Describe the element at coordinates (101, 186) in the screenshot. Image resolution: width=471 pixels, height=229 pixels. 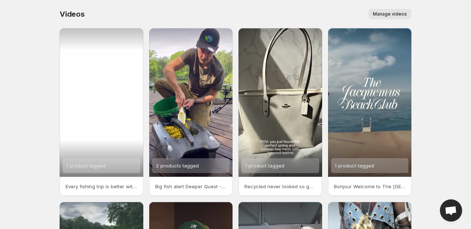
I see `p: Every fishing trip is better with the QUEST bait boat Go hard scan the full area with QUESTs auto...` at that location.